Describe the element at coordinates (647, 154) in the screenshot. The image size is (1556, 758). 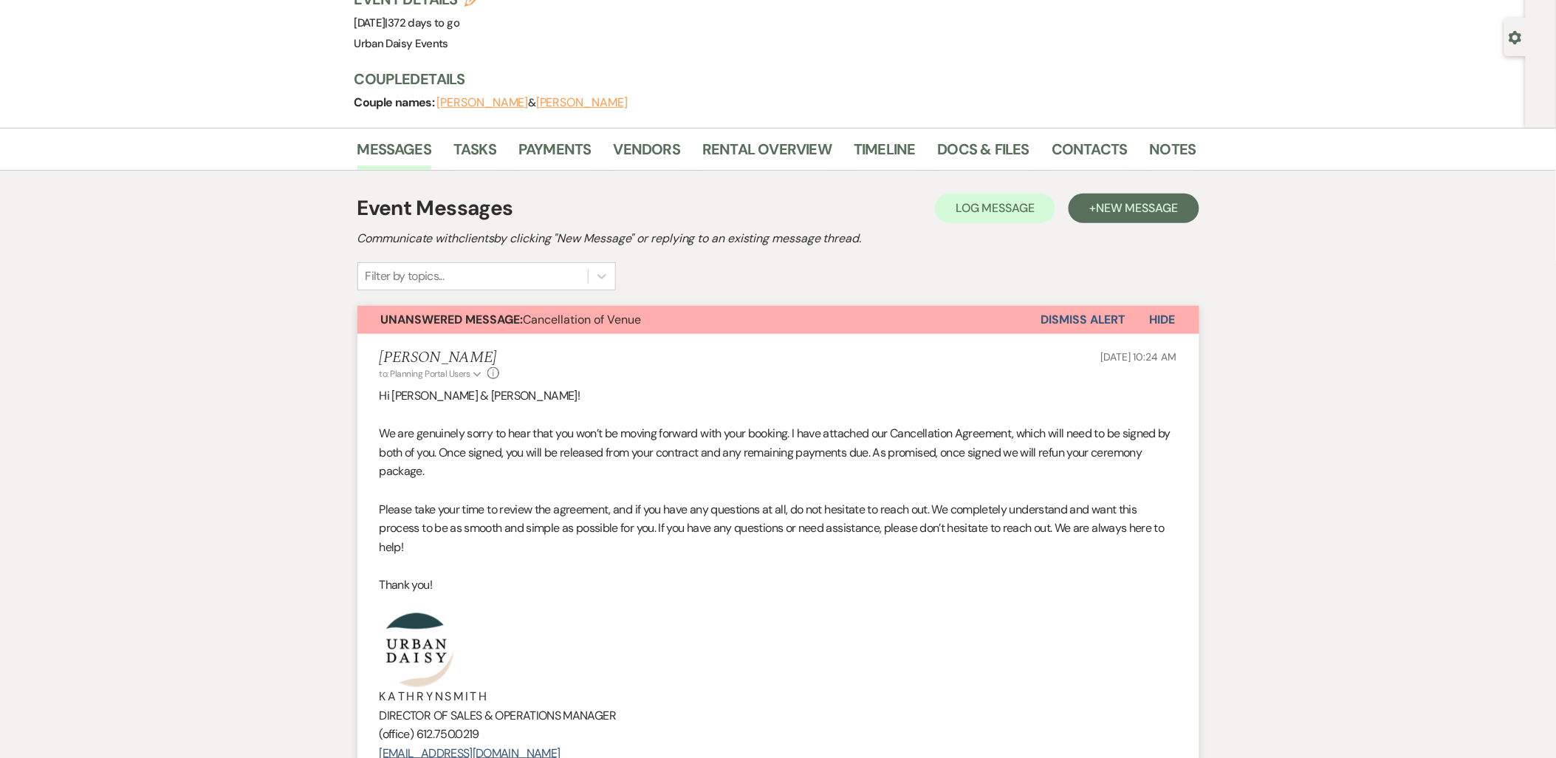
I see `a: Vendors` at that location.